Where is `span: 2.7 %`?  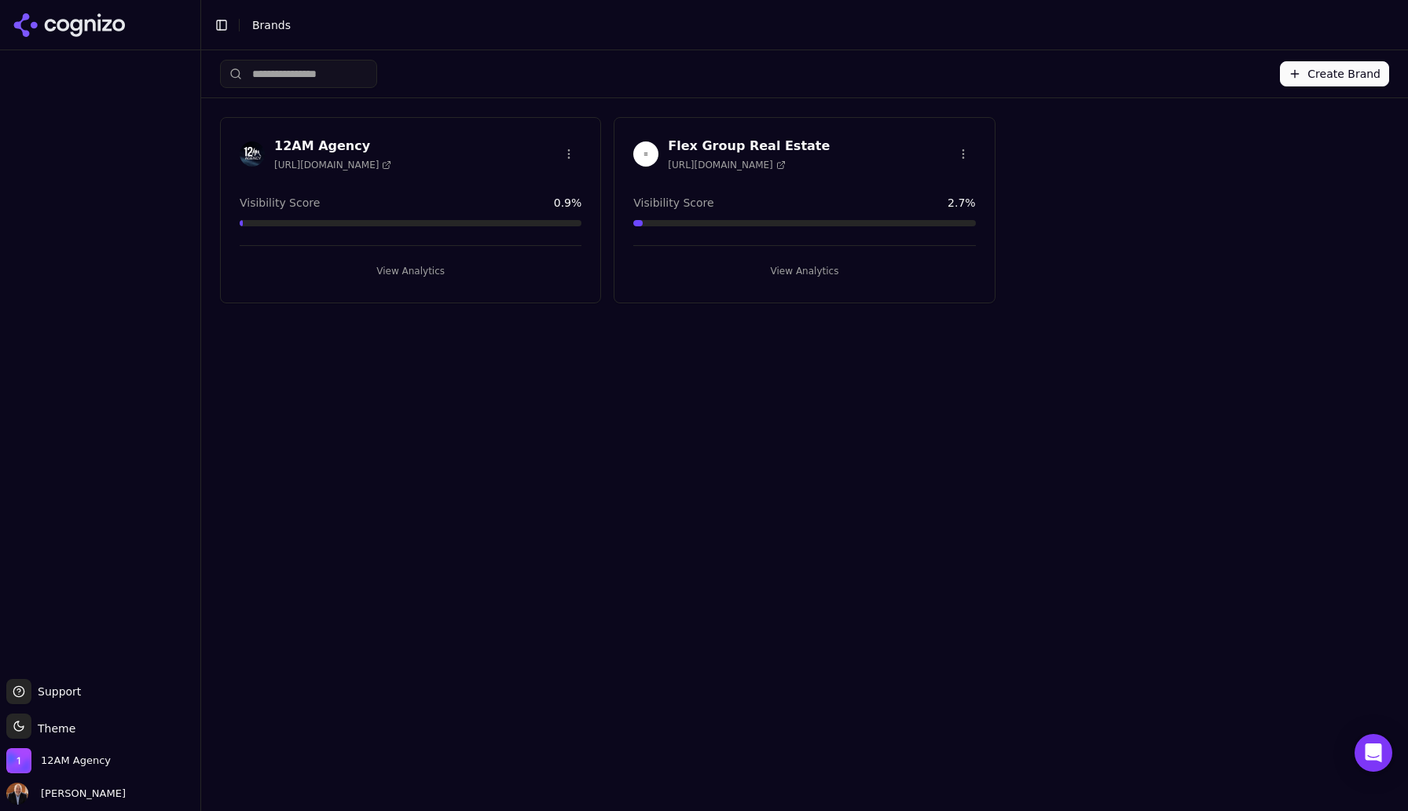
span: 2.7 % is located at coordinates (962, 203).